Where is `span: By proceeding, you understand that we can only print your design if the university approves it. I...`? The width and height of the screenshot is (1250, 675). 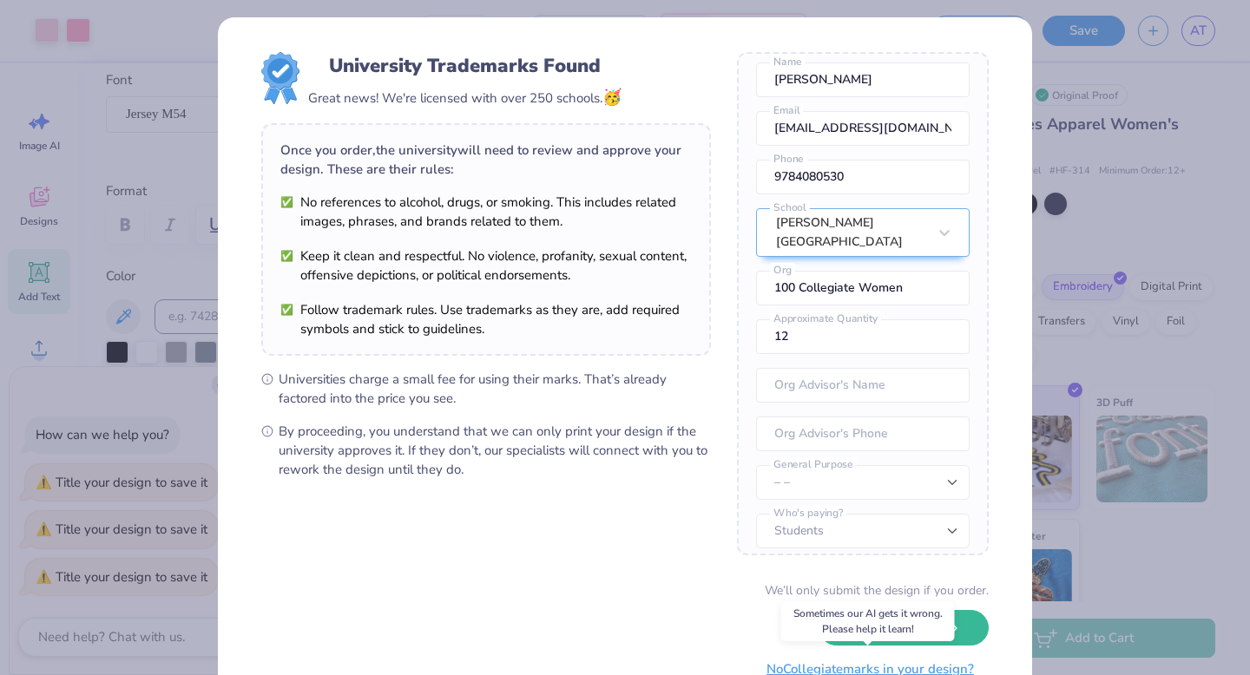 span: By proceeding, you understand that we can only print your design if the university approves it. I... is located at coordinates (495, 451).